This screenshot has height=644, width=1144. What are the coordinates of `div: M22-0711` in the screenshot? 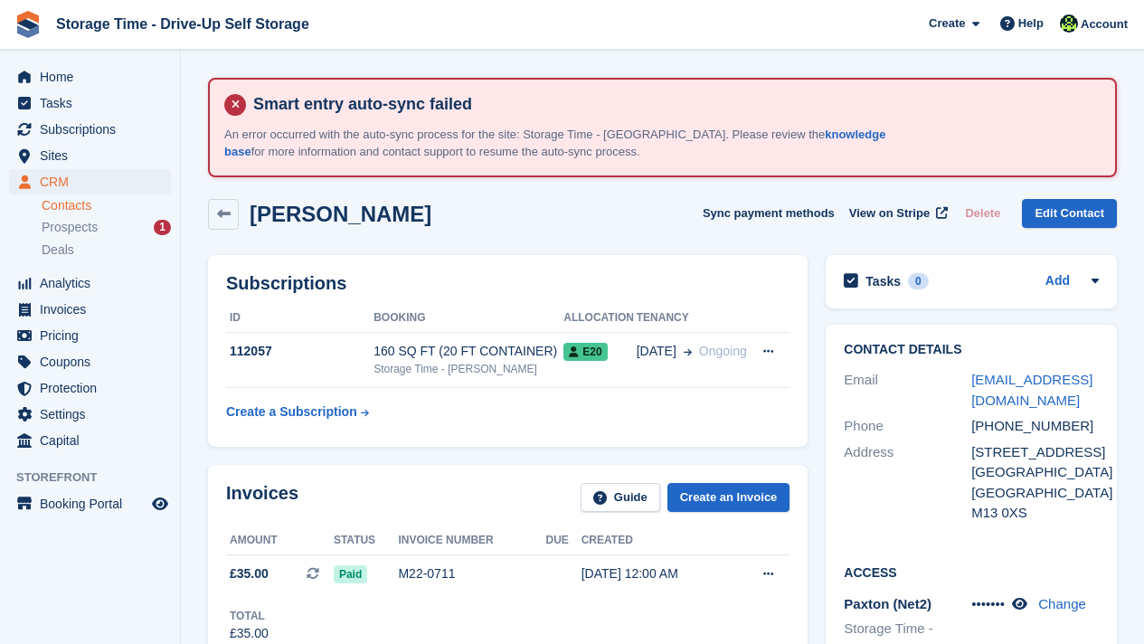 It's located at (471, 574).